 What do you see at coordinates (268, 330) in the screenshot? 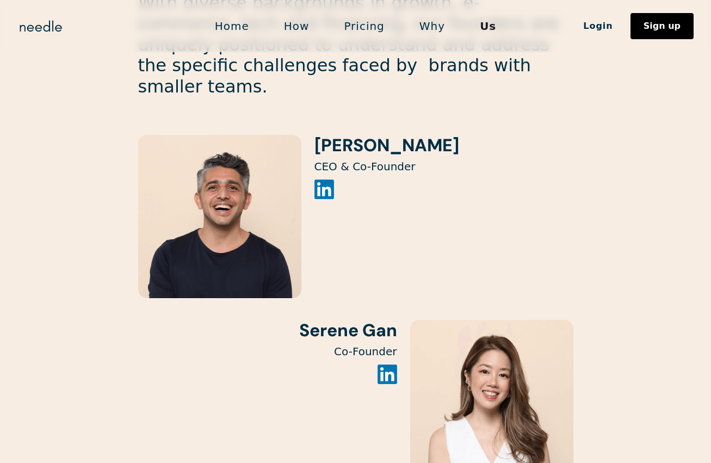
I see `h3: Serene Gan` at bounding box center [268, 330].